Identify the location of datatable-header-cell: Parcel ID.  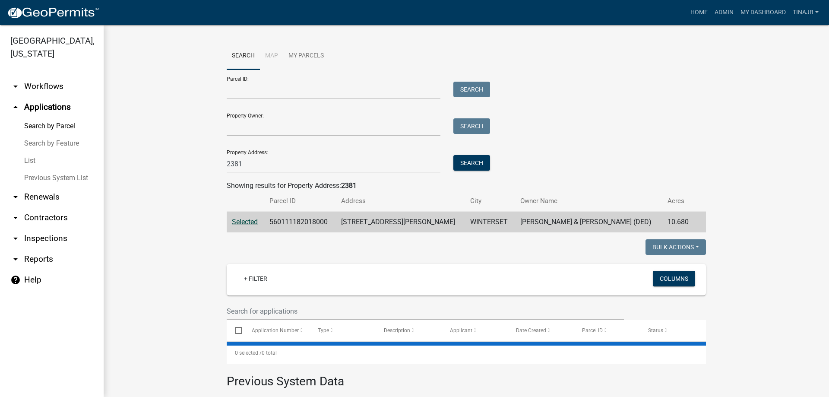
(607, 330).